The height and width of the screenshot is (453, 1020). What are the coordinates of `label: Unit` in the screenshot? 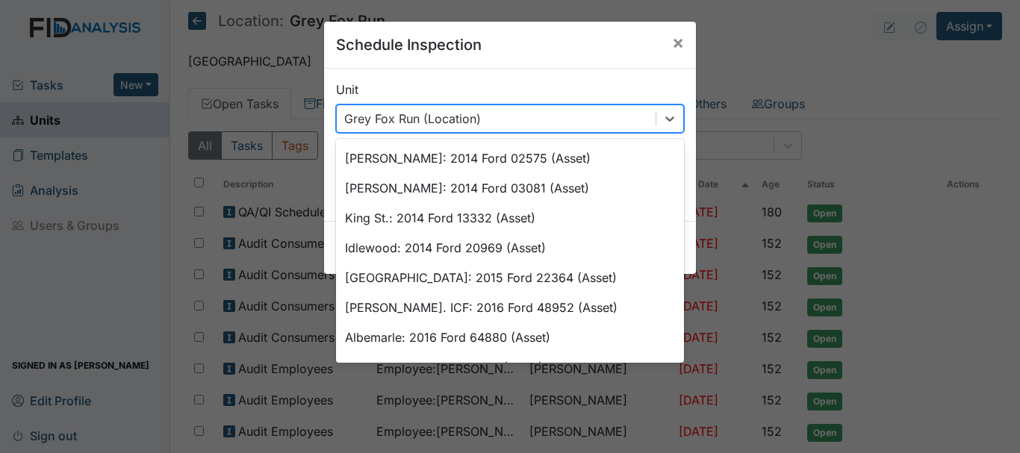 It's located at (347, 90).